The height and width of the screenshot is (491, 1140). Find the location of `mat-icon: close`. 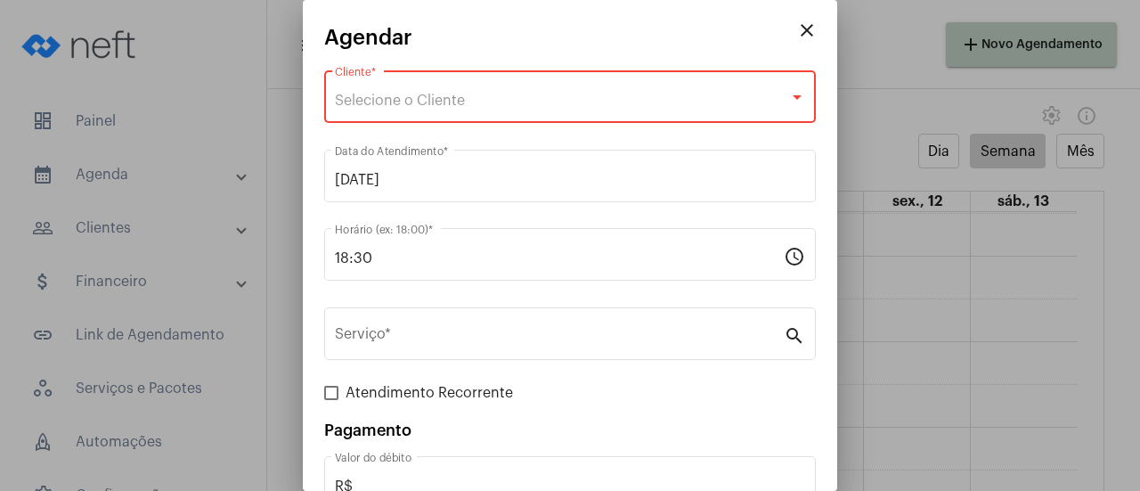

mat-icon: close is located at coordinates (807, 30).